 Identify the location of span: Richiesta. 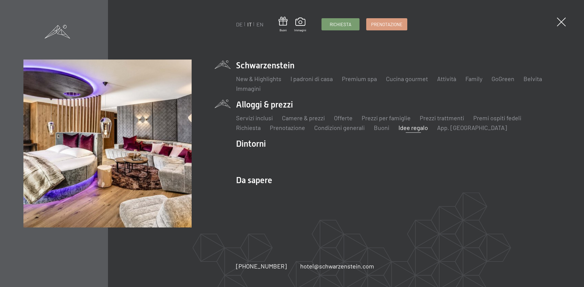
(340, 24).